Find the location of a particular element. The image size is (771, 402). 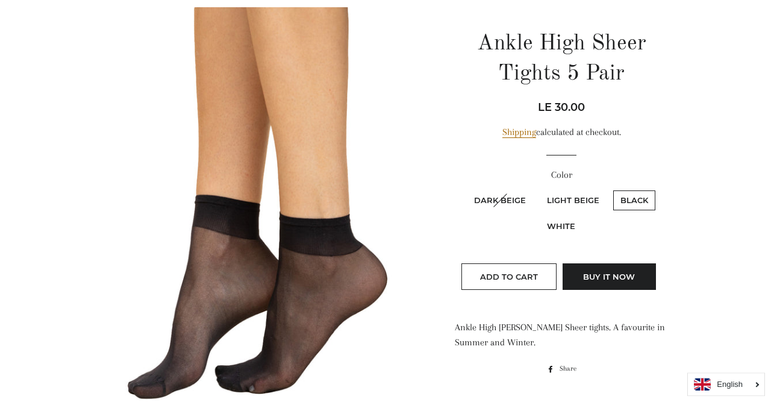

span: Share is located at coordinates (571, 369).